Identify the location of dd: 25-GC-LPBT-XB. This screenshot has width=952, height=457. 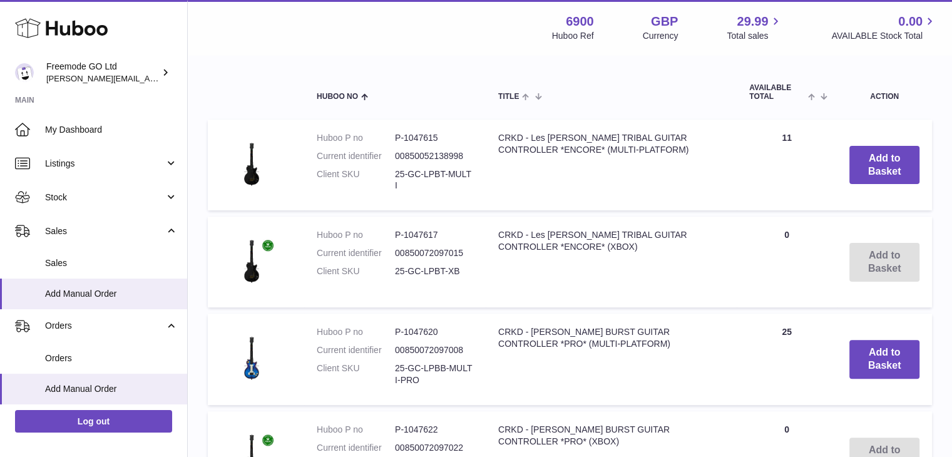
(434, 271).